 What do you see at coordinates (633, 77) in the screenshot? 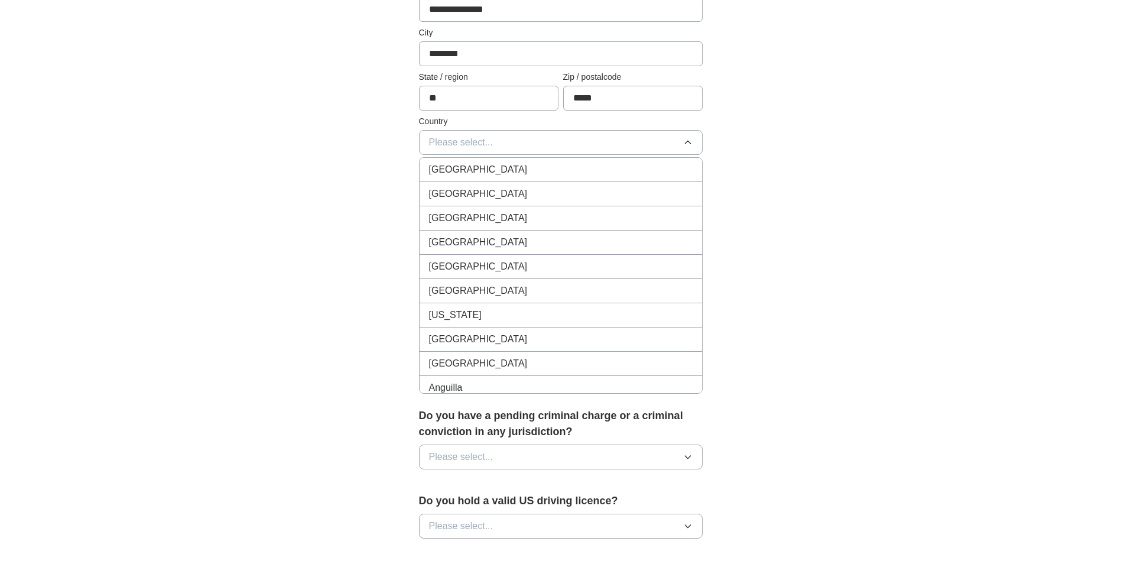
I see `label: Zip / postalcode` at bounding box center [633, 77].